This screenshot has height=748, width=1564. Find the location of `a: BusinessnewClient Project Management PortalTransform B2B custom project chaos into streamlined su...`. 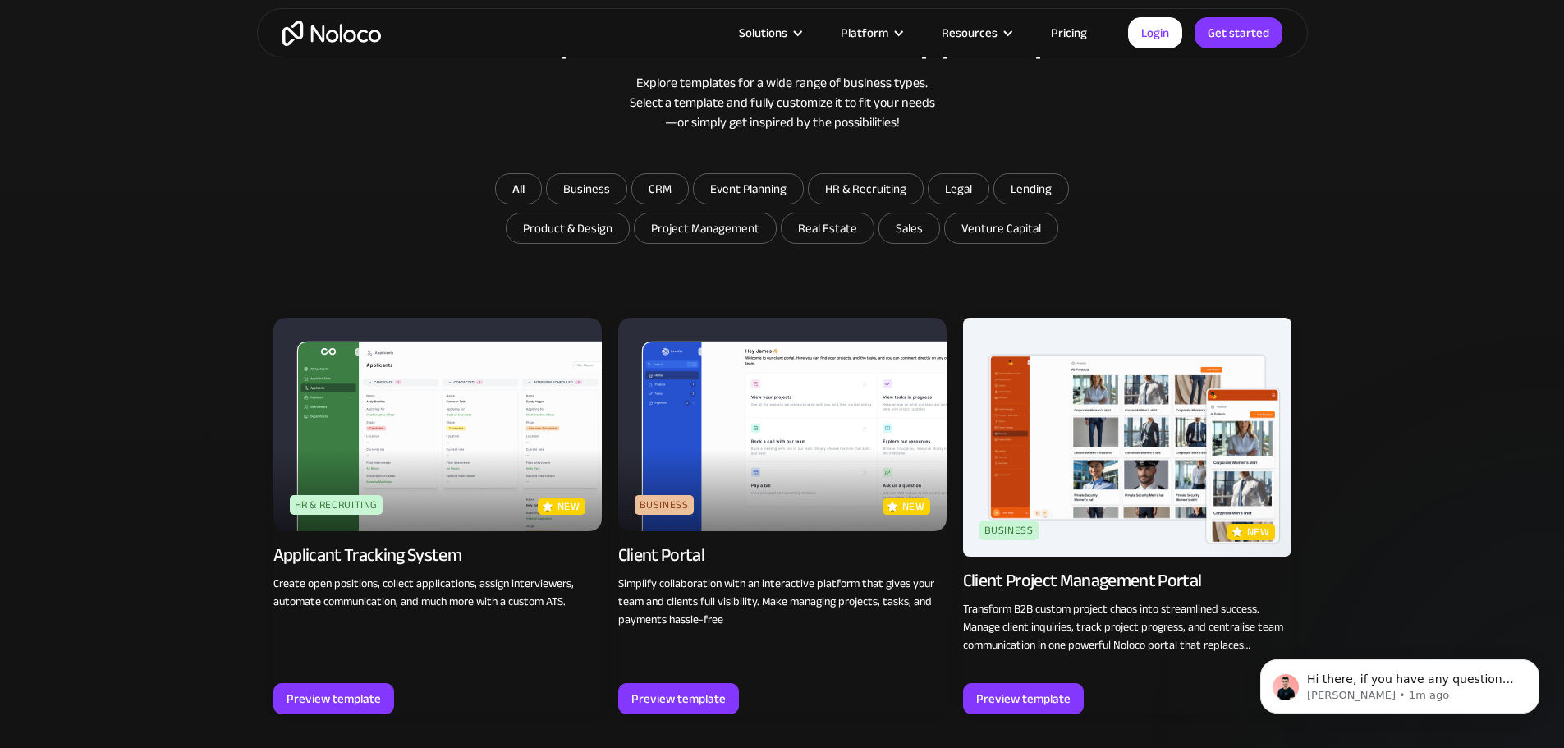

a: BusinessnewClient Project Management PortalTransform B2B custom project chaos into streamlined su... is located at coordinates (1127, 516).